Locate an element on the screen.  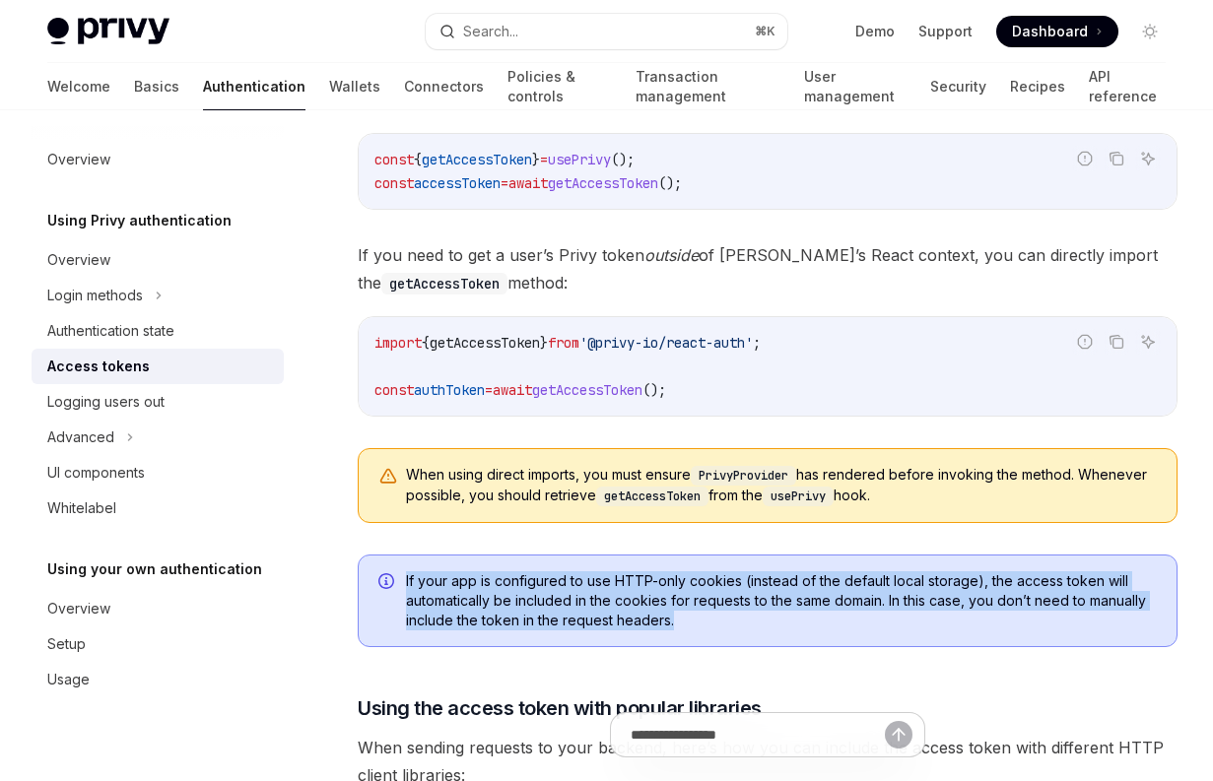
a: Whitelabel is located at coordinates (158, 508).